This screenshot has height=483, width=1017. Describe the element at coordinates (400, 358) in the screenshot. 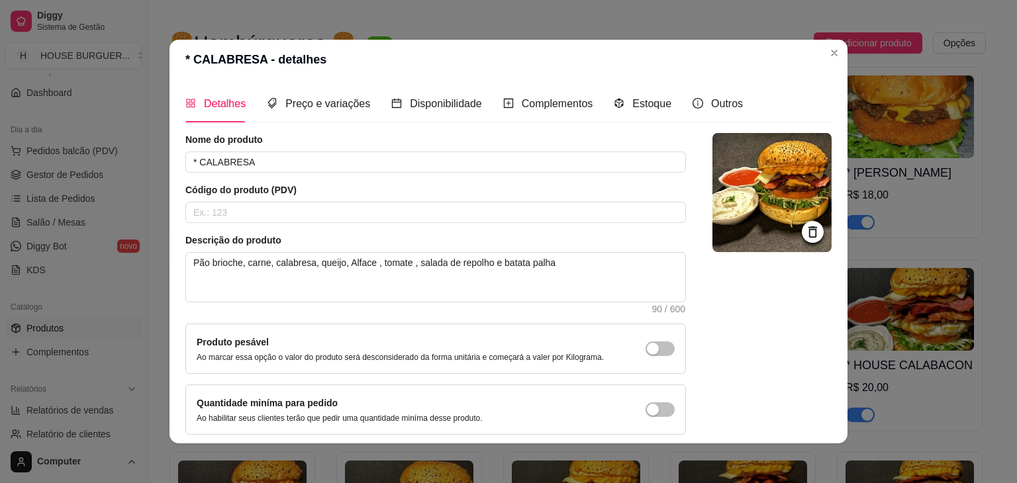

I see `p: Ao marcar essa opção o valor do produto será desconsiderado da forma unitária e começará a valer ...` at that location.